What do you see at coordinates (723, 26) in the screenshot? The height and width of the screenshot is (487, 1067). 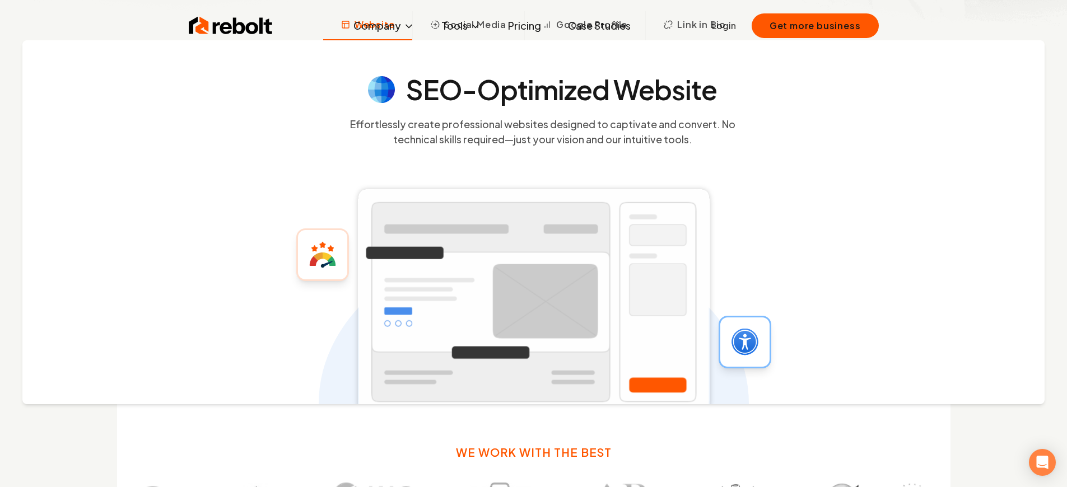 I see `a: Login` at bounding box center [723, 26].